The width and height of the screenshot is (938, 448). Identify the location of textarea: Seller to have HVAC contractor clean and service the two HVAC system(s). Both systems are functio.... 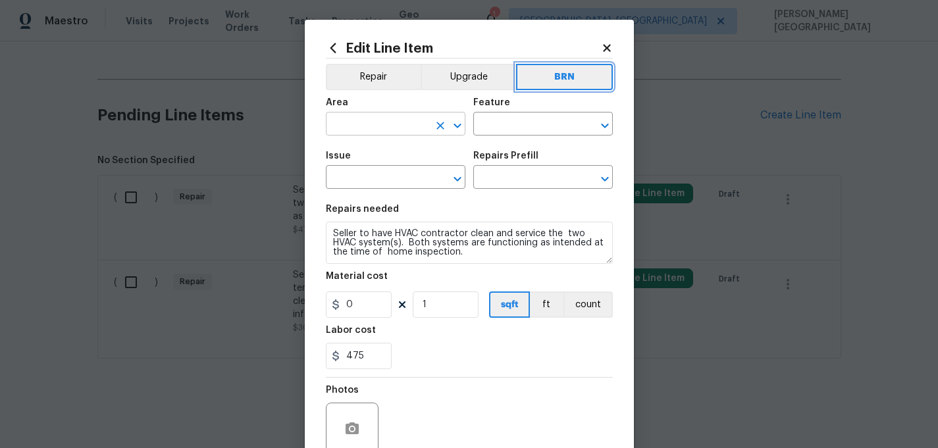
(469, 243).